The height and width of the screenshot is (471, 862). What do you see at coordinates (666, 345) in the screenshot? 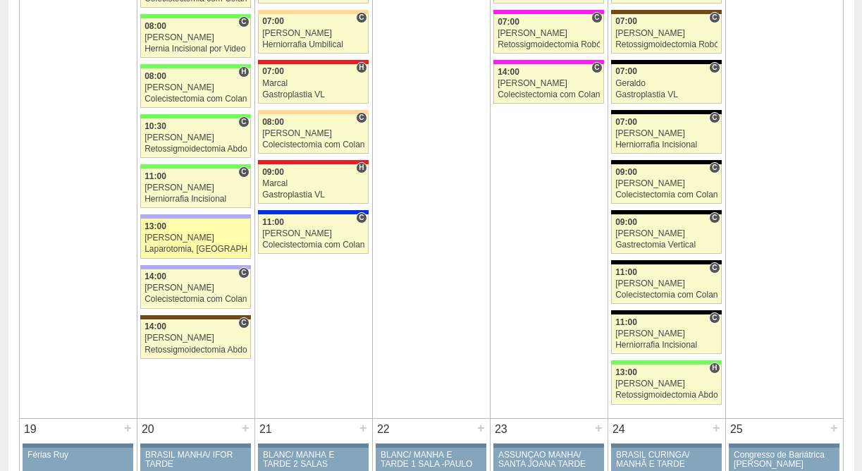
I see `div: Herniorrafia Incisional` at bounding box center [666, 345].